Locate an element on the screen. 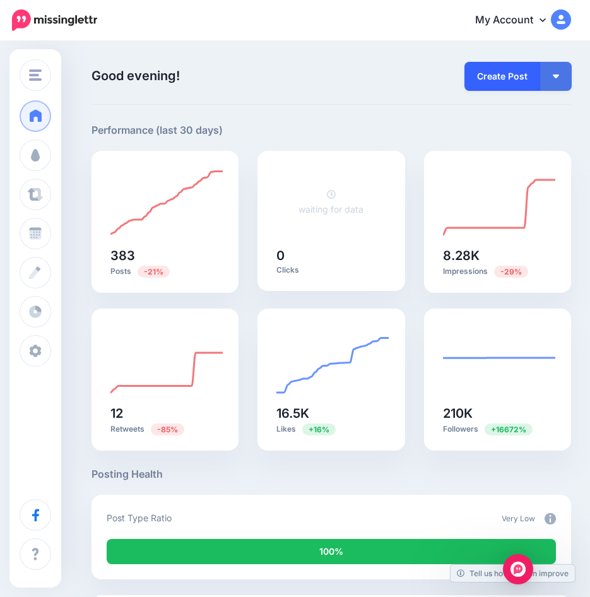  span: Previous period: 486 is located at coordinates (153, 271).